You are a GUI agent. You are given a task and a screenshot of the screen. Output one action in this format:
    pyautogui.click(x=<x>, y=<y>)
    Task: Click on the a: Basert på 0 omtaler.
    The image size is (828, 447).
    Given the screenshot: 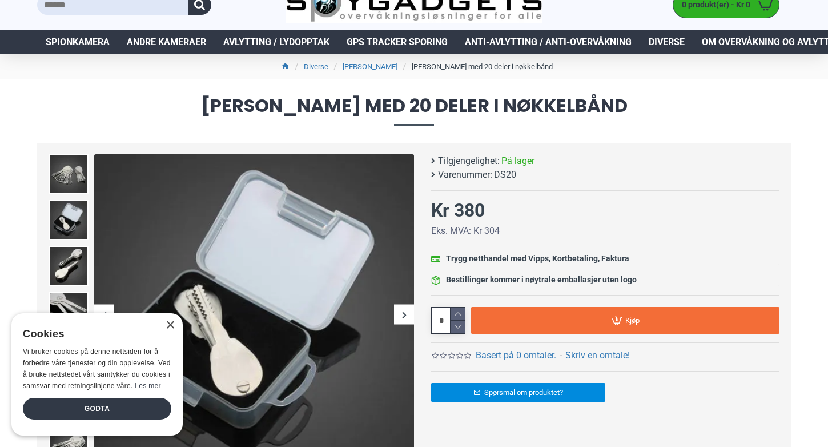 What is the action you would take?
    pyautogui.click(x=516, y=355)
    